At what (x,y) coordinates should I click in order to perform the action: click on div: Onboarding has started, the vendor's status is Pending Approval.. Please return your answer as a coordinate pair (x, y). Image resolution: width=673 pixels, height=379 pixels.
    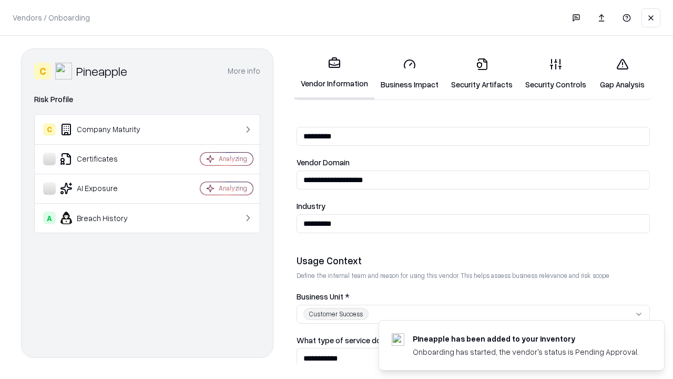
    Looking at the image, I should click on (526, 351).